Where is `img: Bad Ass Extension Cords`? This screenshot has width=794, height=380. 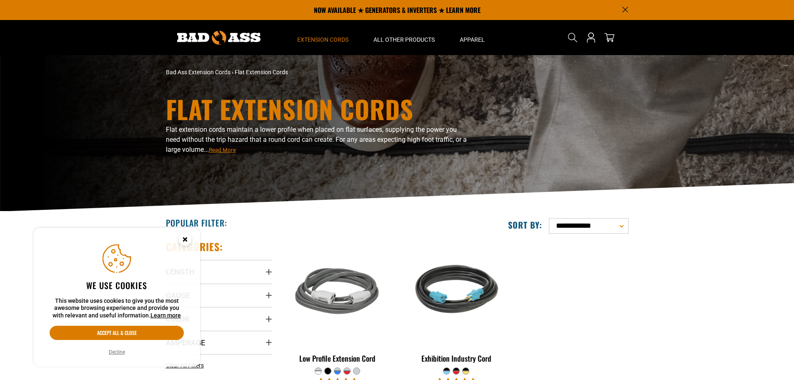
img: Bad Ass Extension Cords is located at coordinates (219, 37).